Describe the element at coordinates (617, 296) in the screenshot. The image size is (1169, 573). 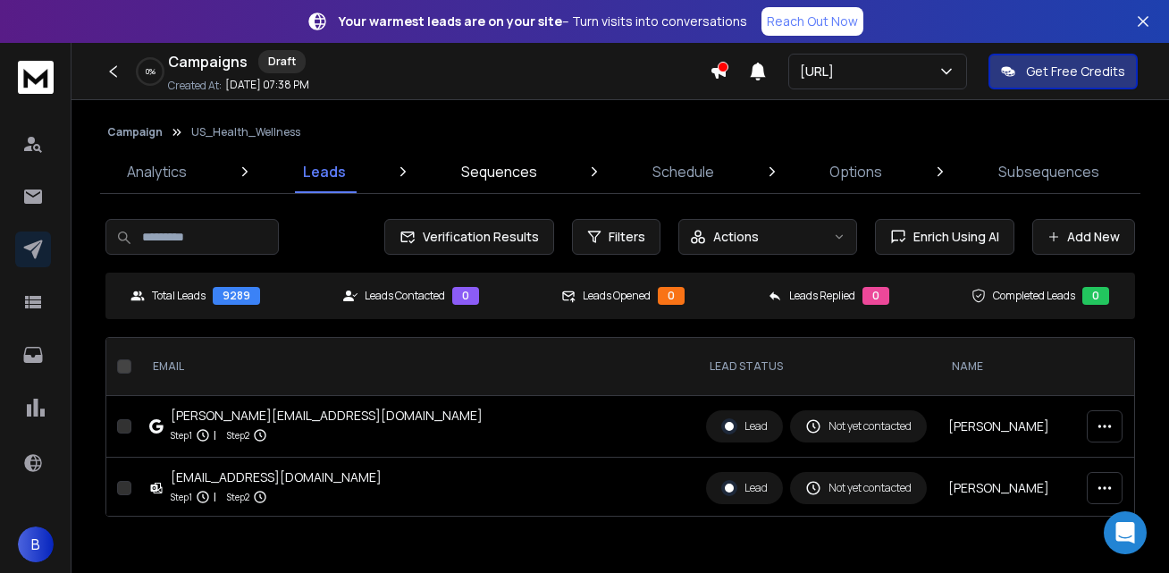
I see `p: Leads Opened` at that location.